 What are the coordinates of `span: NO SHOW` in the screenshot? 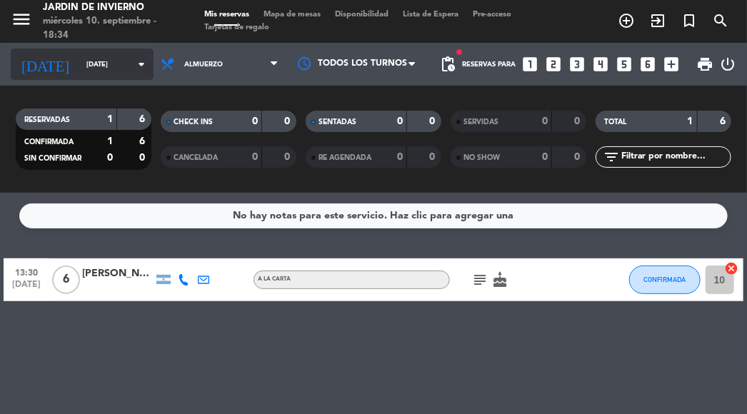 It's located at (481, 158).